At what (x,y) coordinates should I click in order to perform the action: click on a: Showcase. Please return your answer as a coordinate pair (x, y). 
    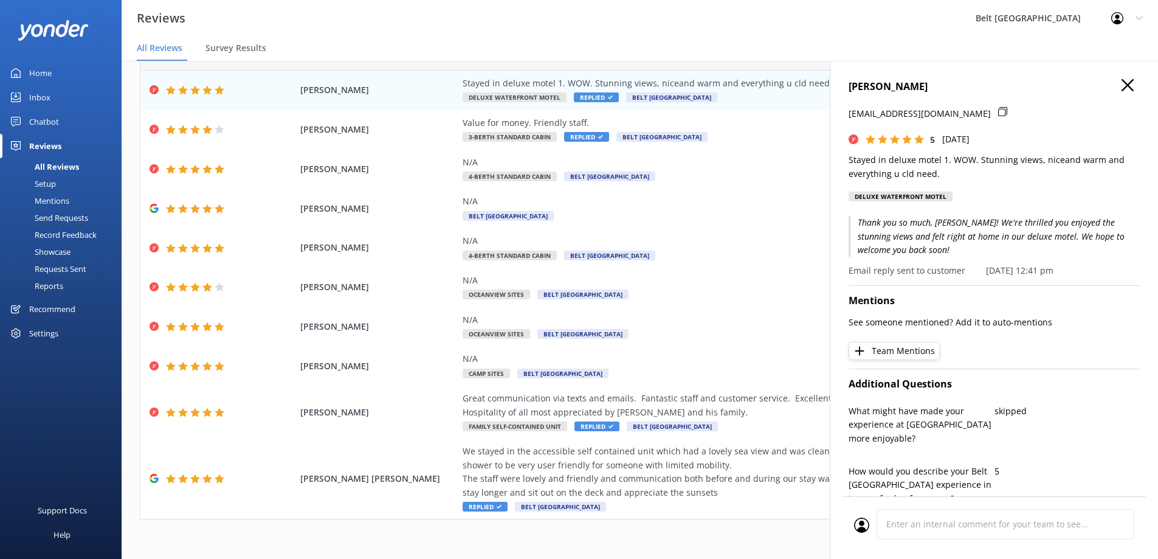
    Looking at the image, I should click on (64, 252).